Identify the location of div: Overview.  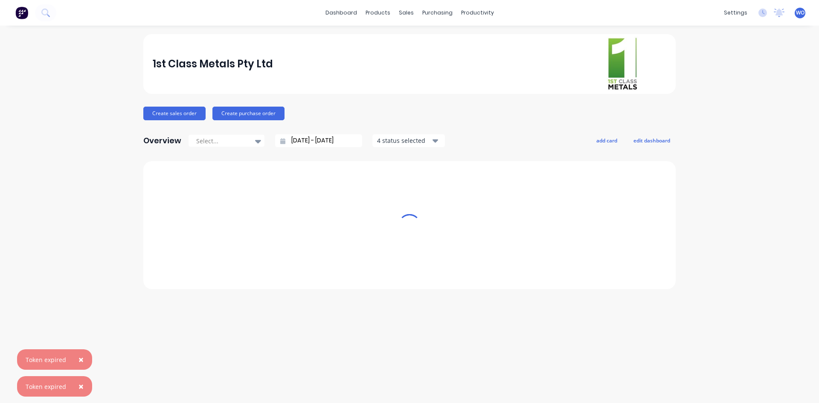
(162, 141).